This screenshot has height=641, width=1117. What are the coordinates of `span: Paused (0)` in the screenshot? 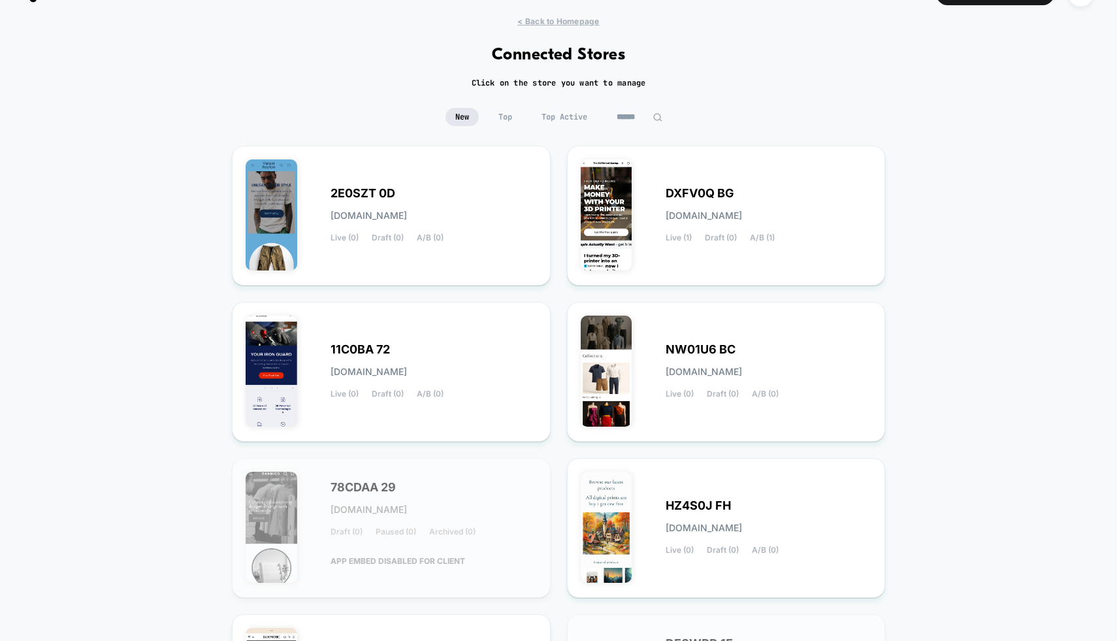 It's located at (396, 532).